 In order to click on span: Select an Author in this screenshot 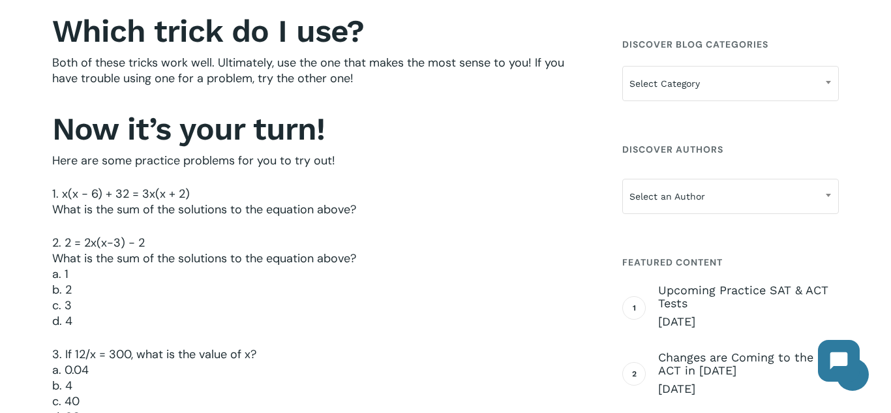, I will do `click(730, 196)`.